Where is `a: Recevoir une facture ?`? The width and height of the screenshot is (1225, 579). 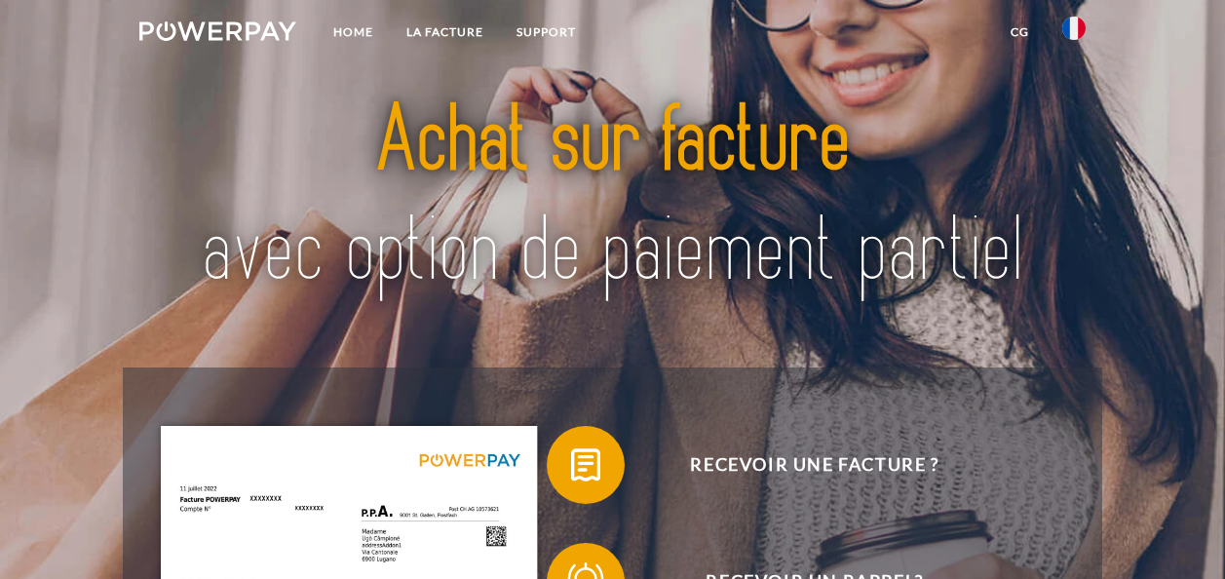 a: Recevoir une facture ? is located at coordinates (800, 465).